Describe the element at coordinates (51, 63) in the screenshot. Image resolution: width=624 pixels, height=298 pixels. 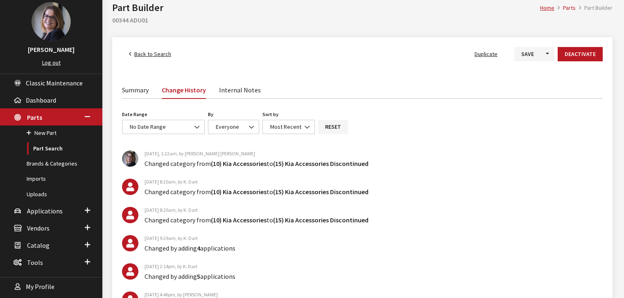
I see `a: Log out` at that location.